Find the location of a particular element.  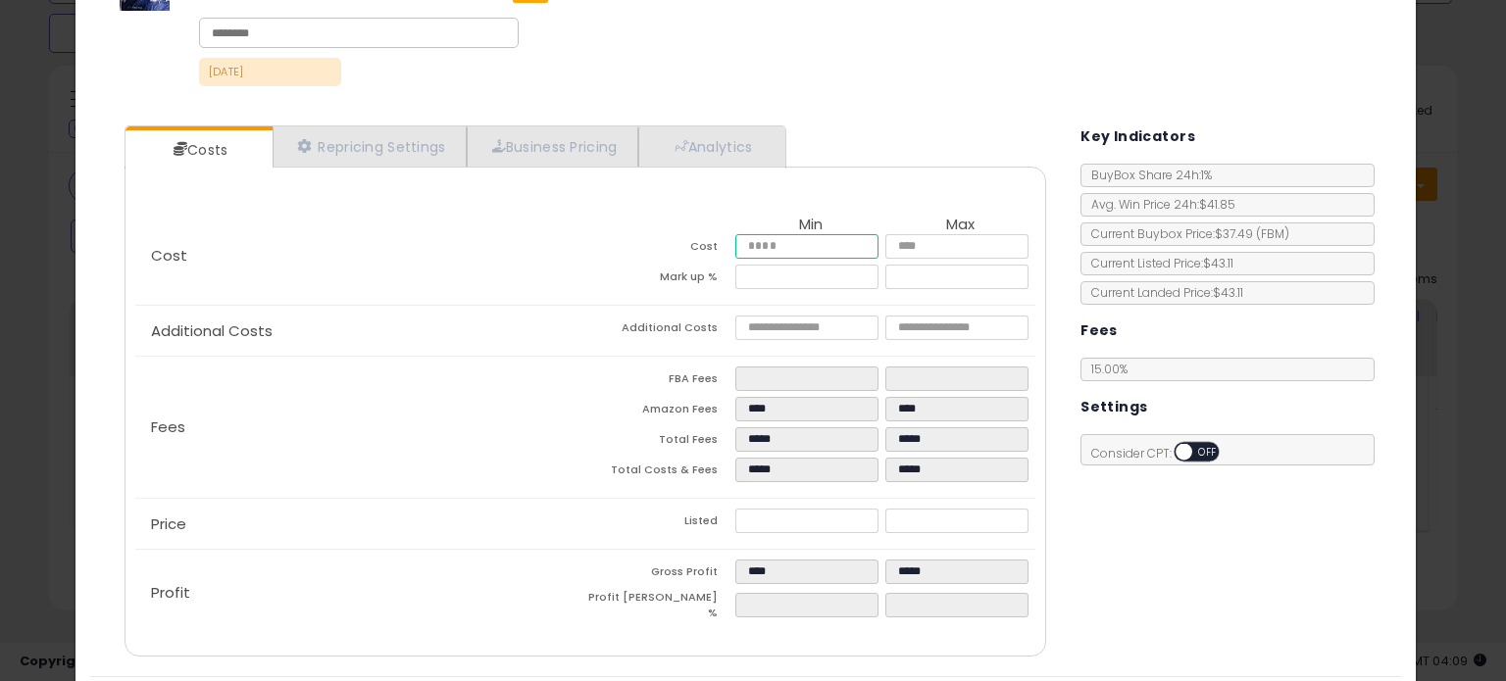

h5: Fees is located at coordinates (1099, 330).